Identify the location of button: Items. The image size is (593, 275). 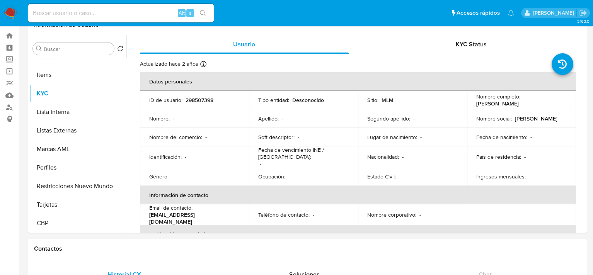
(78, 75).